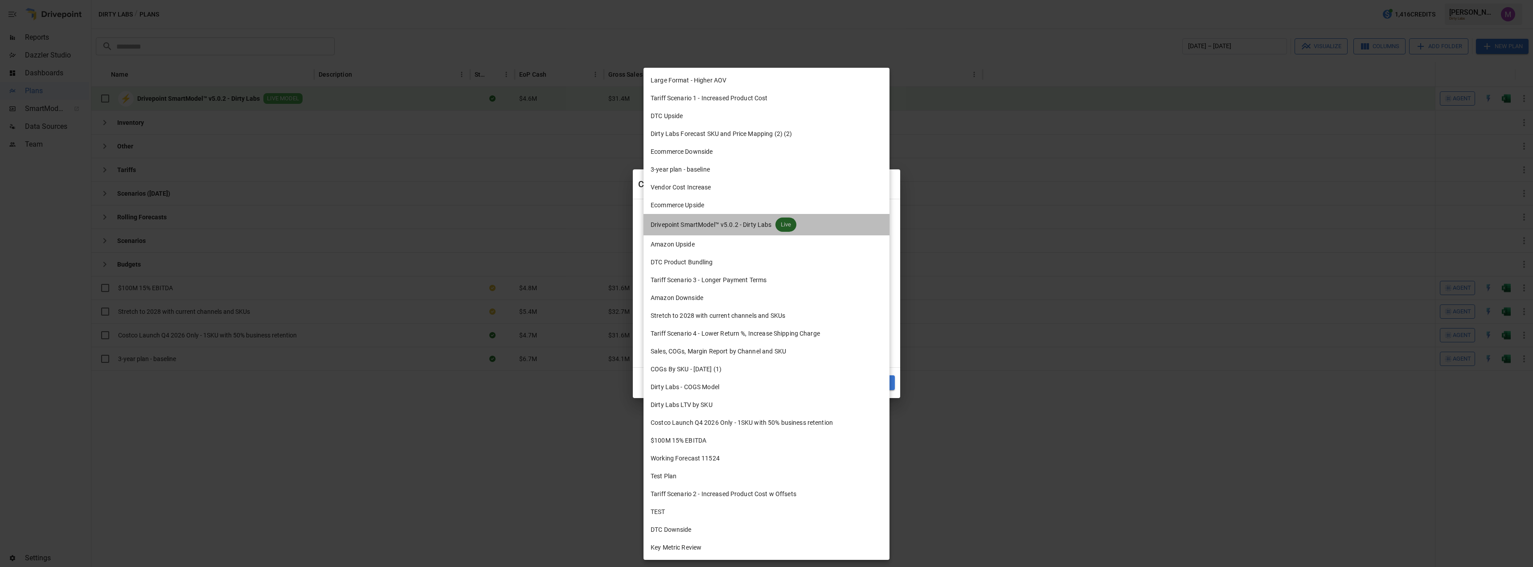 This screenshot has width=1533, height=567. What do you see at coordinates (681, 151) in the screenshot?
I see `span: Ecommerce Downside` at bounding box center [681, 151].